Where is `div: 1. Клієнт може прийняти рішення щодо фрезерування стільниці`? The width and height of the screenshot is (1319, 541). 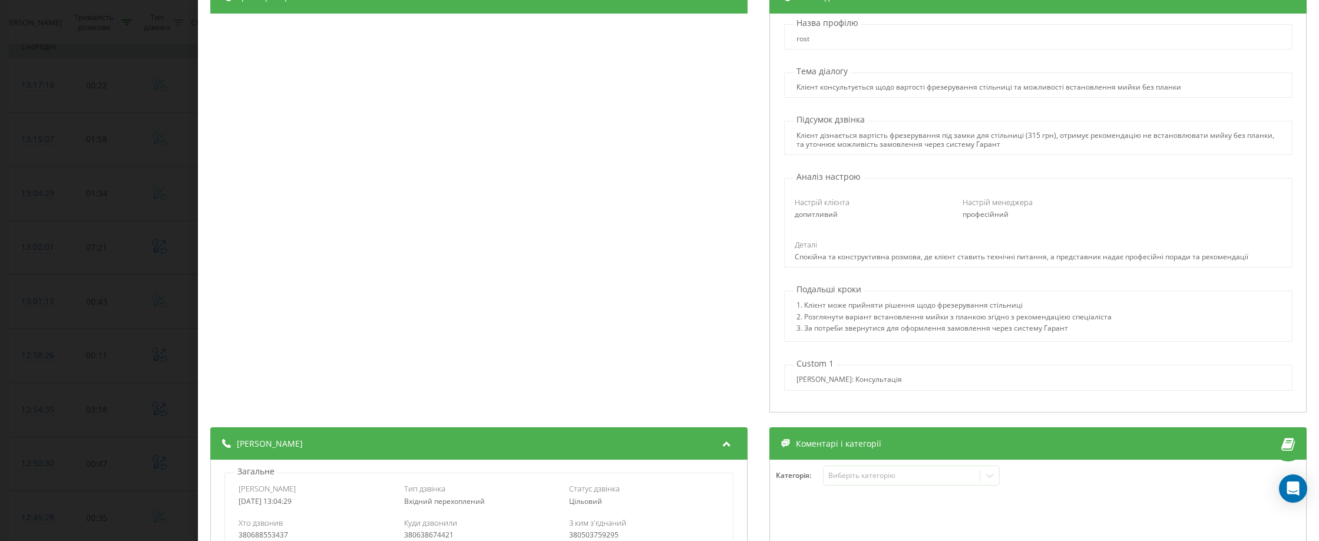
div: 1. Клієнт може прийняти рішення щодо фрезерування стільниці is located at coordinates (953, 306).